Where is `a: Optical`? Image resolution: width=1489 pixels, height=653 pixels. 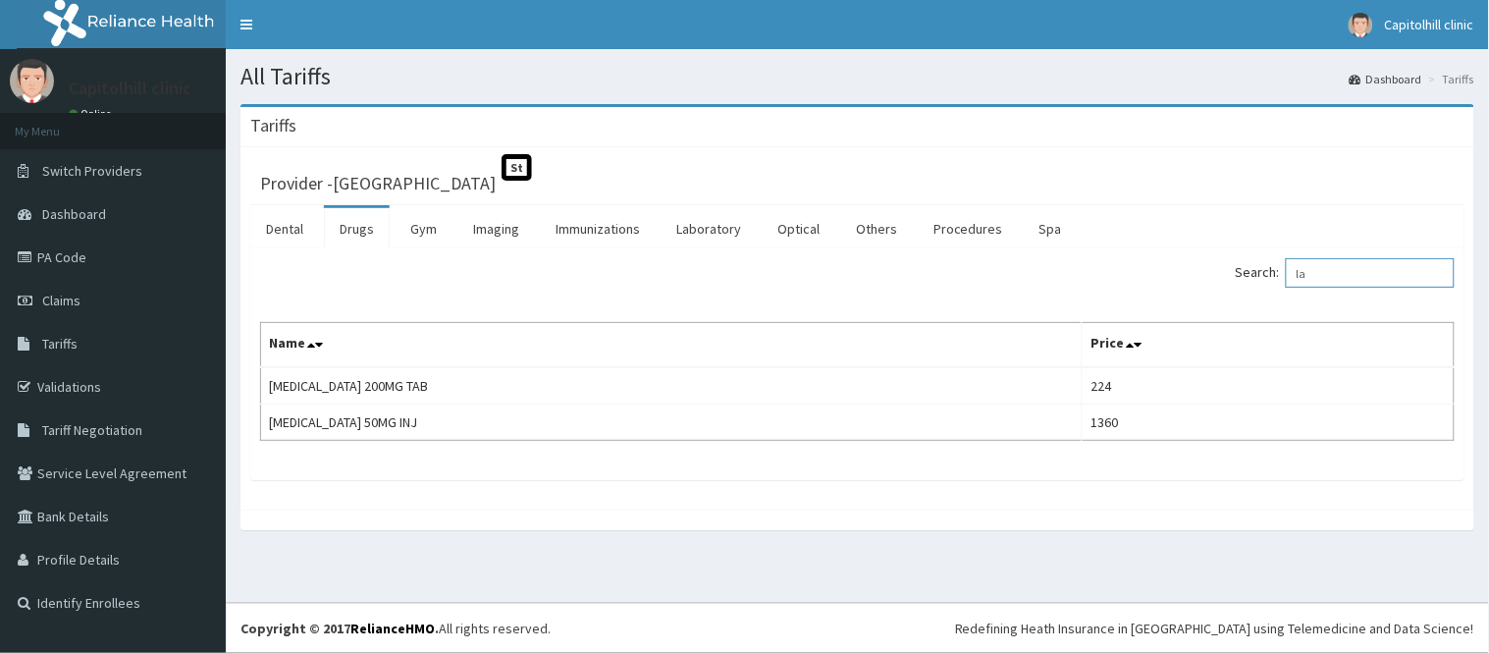
a: Optical is located at coordinates (798, 229).